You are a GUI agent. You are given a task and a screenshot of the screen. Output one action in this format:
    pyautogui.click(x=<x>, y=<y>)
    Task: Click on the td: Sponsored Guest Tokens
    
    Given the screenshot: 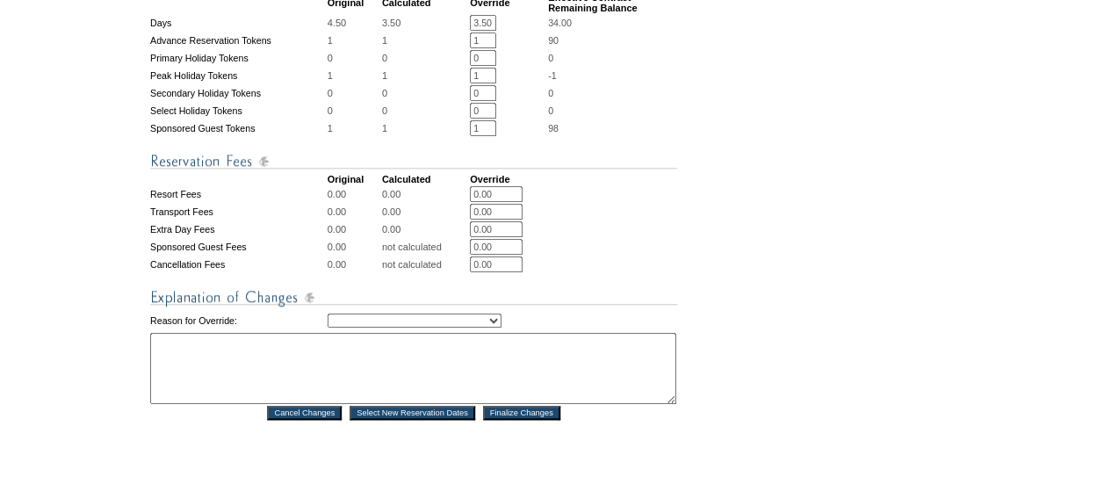 What is the action you would take?
    pyautogui.click(x=238, y=128)
    